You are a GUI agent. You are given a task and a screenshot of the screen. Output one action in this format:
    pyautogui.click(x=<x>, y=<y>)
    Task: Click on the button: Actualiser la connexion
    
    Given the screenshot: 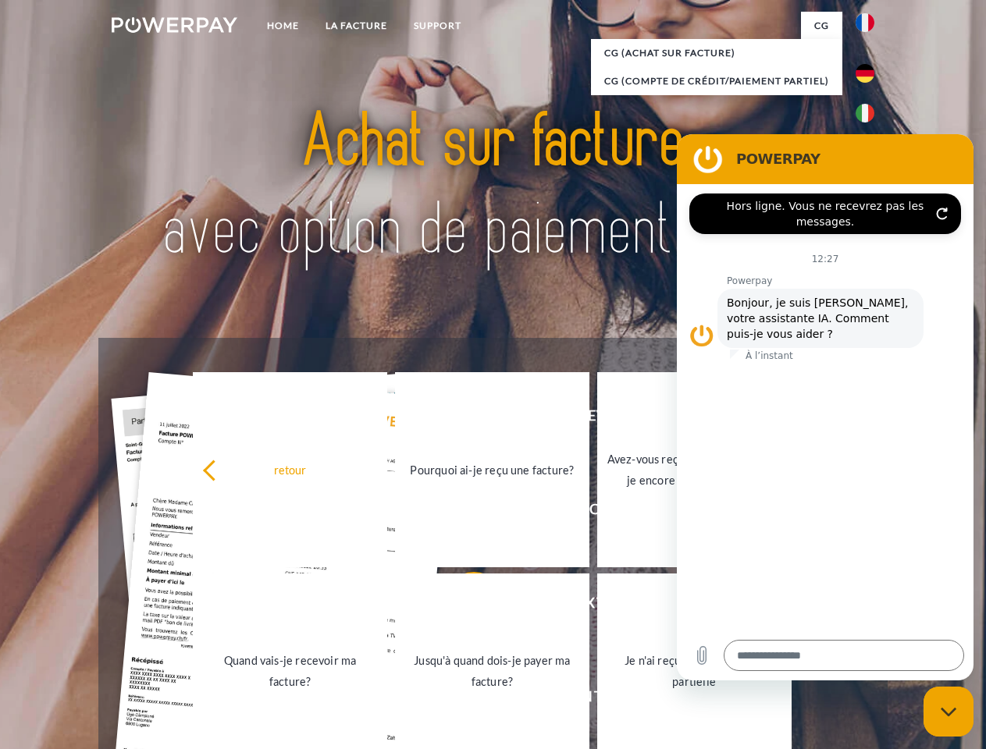 What is the action you would take?
    pyautogui.click(x=265, y=80)
    